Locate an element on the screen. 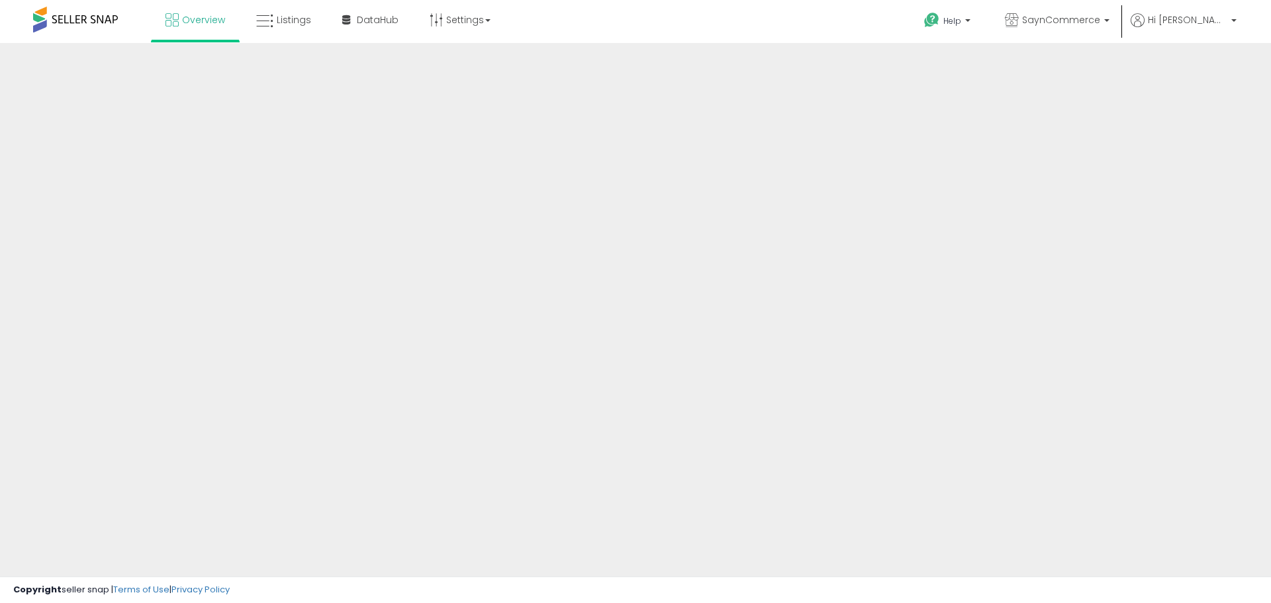 This screenshot has width=1271, height=603. a: Help is located at coordinates (949, 23).